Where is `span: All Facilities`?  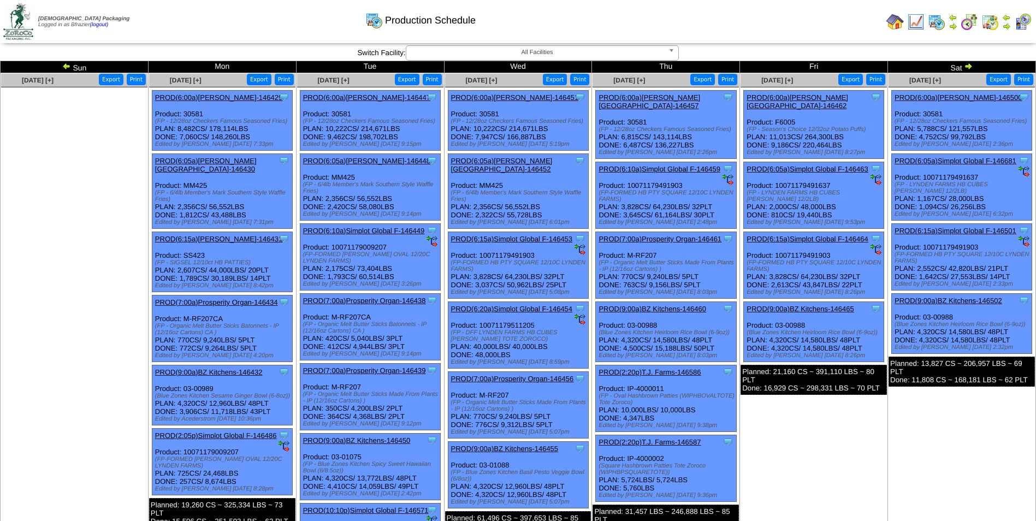 span: All Facilities is located at coordinates (537, 52).